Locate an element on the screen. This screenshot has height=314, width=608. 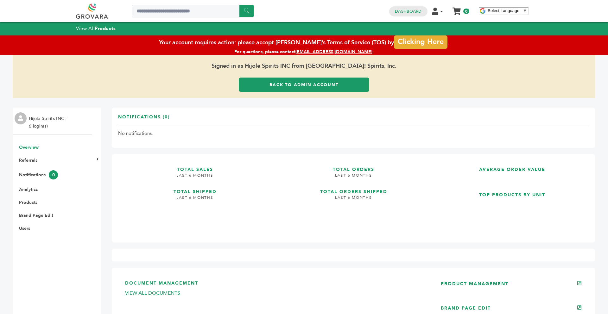
h3: TOP PRODUCTS BY UNIT is located at coordinates (512, 192).